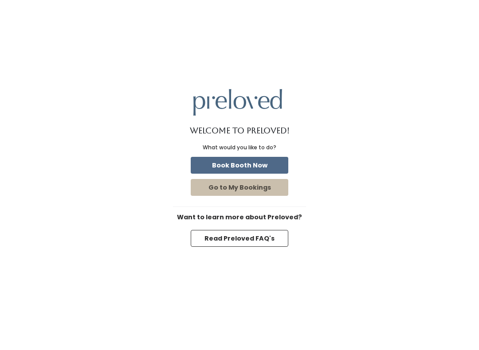  What do you see at coordinates (239, 165) in the screenshot?
I see `a: Book Booth Now` at bounding box center [239, 165].